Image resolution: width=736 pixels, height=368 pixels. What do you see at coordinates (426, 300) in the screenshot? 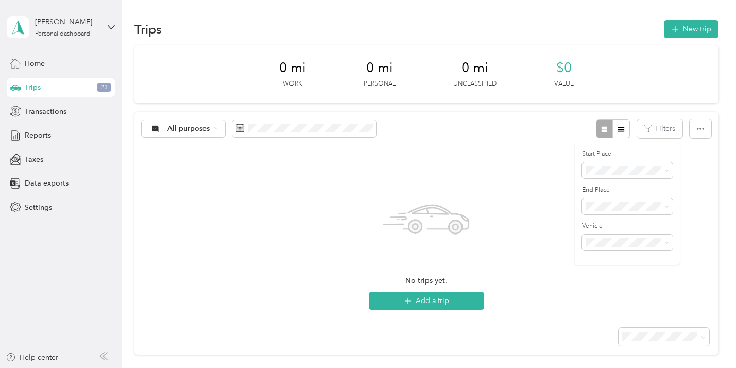
I see `button: Add a trip` at bounding box center [426, 300].